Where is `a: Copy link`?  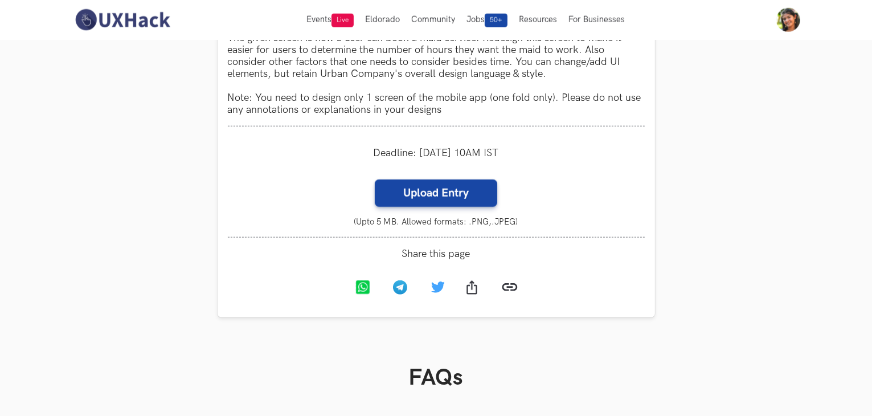
a: Copy link is located at coordinates (510, 288).